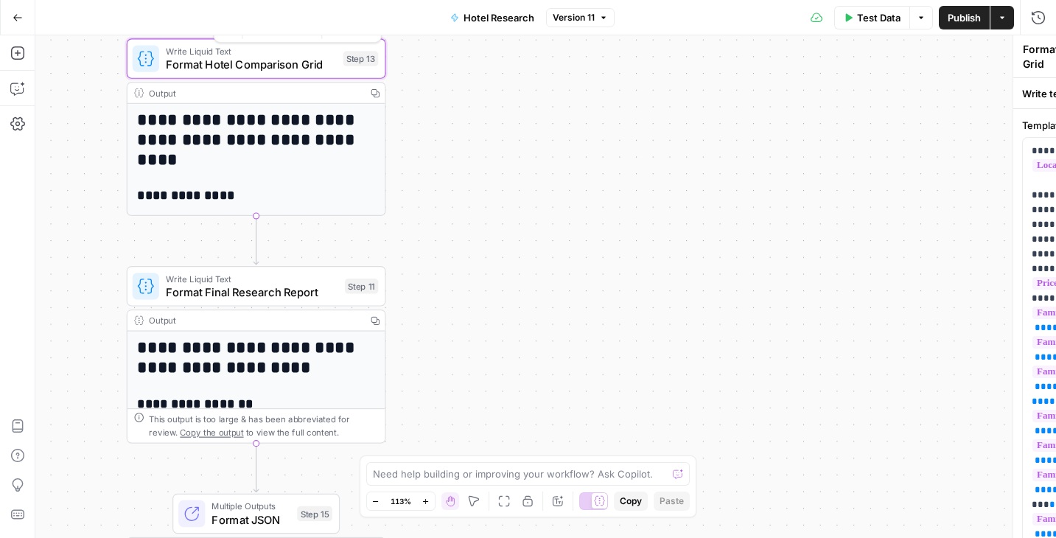 This screenshot has width=1056, height=538. Describe the element at coordinates (631, 501) in the screenshot. I see `button: Copy` at that location.